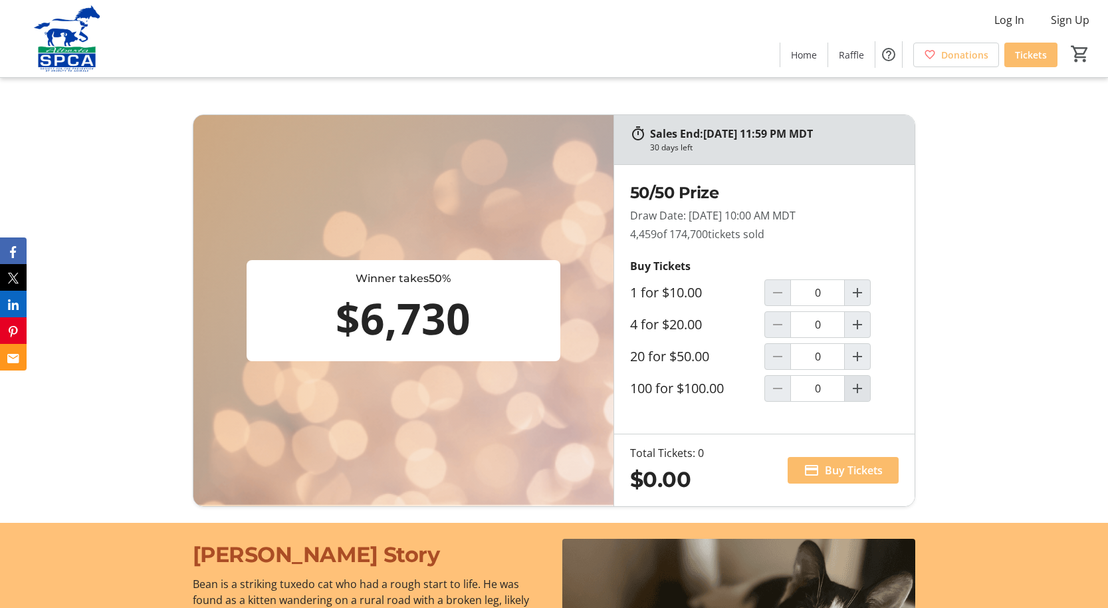 The width and height of the screenshot is (1108, 608). What do you see at coordinates (677, 134) in the screenshot?
I see `span: Sales End:` at bounding box center [677, 134].